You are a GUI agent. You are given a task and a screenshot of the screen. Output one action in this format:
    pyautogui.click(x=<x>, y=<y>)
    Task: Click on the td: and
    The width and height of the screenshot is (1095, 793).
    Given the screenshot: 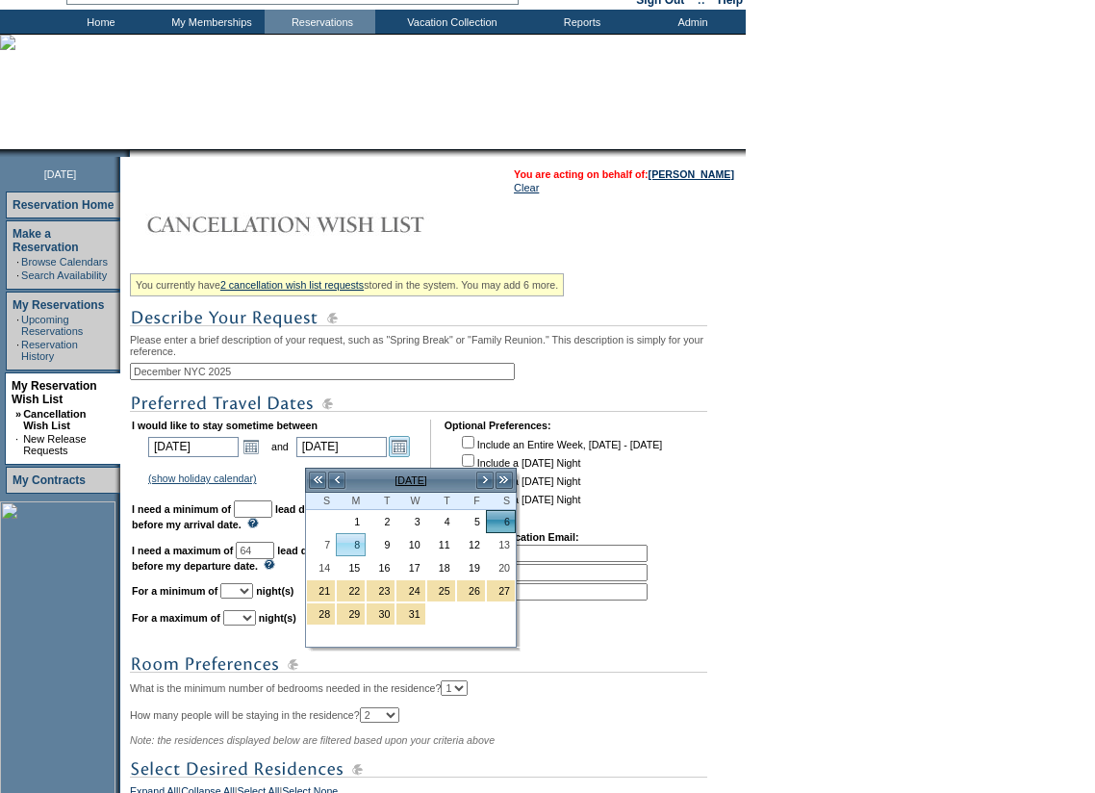 What is the action you would take?
    pyautogui.click(x=280, y=446)
    